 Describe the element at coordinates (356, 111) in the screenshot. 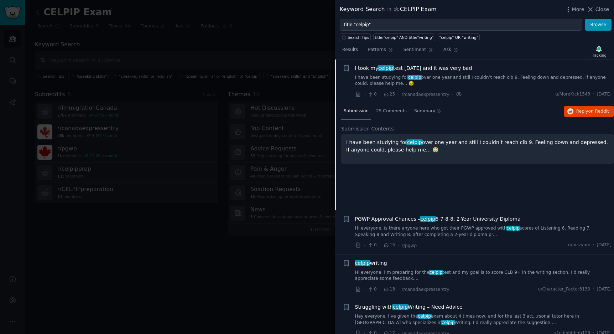

I see `span: Submission` at that location.